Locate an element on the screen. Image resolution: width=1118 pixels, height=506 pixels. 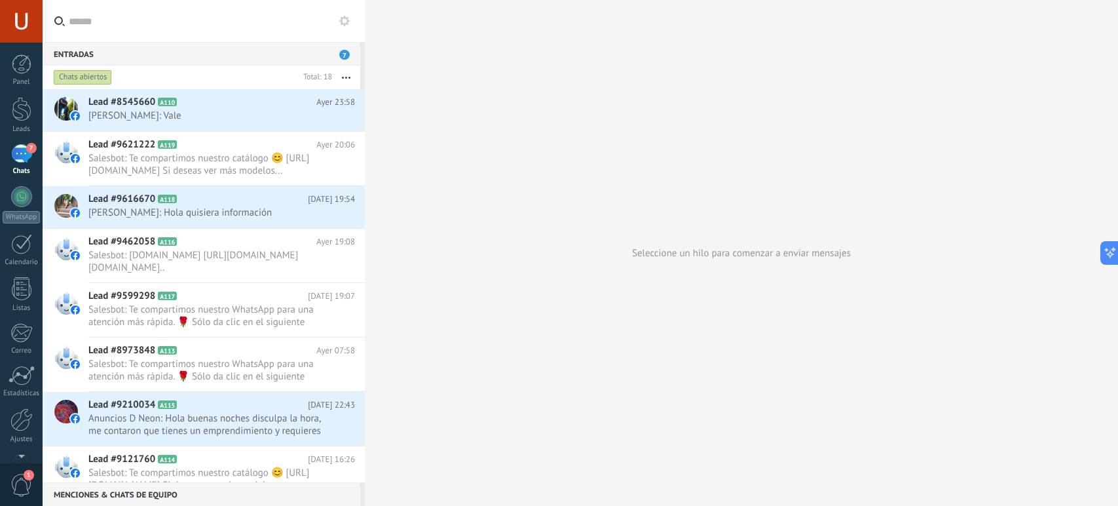
span: A118 is located at coordinates (167, 199).